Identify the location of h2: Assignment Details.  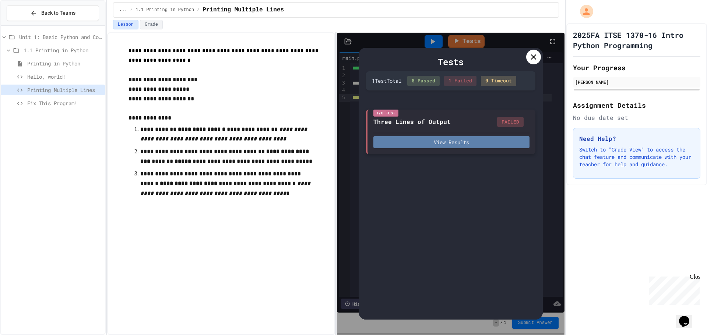
(636, 105).